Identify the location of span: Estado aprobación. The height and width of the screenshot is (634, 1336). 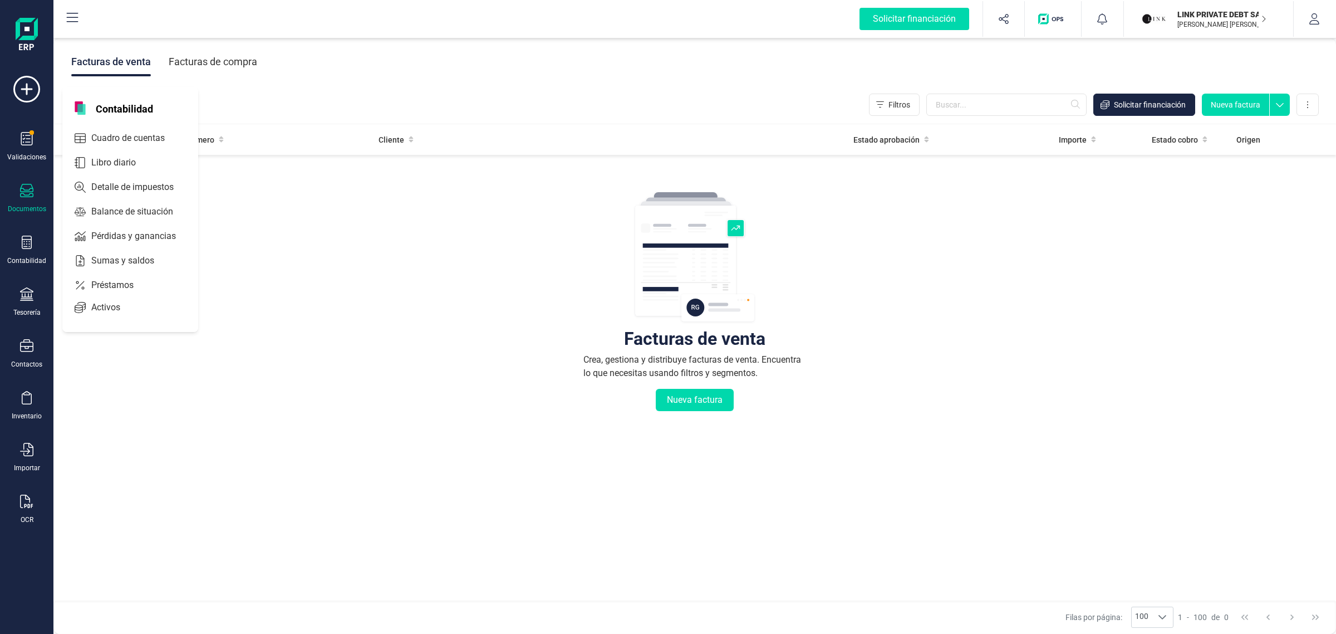
(886, 140).